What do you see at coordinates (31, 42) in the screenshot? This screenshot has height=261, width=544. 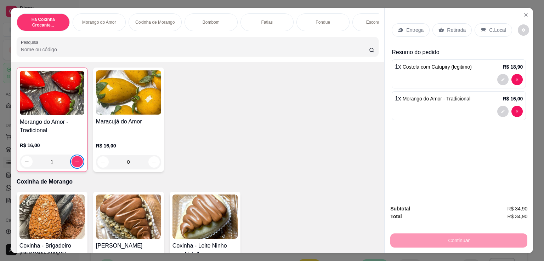 I see `label: Pesquisa` at bounding box center [31, 42].